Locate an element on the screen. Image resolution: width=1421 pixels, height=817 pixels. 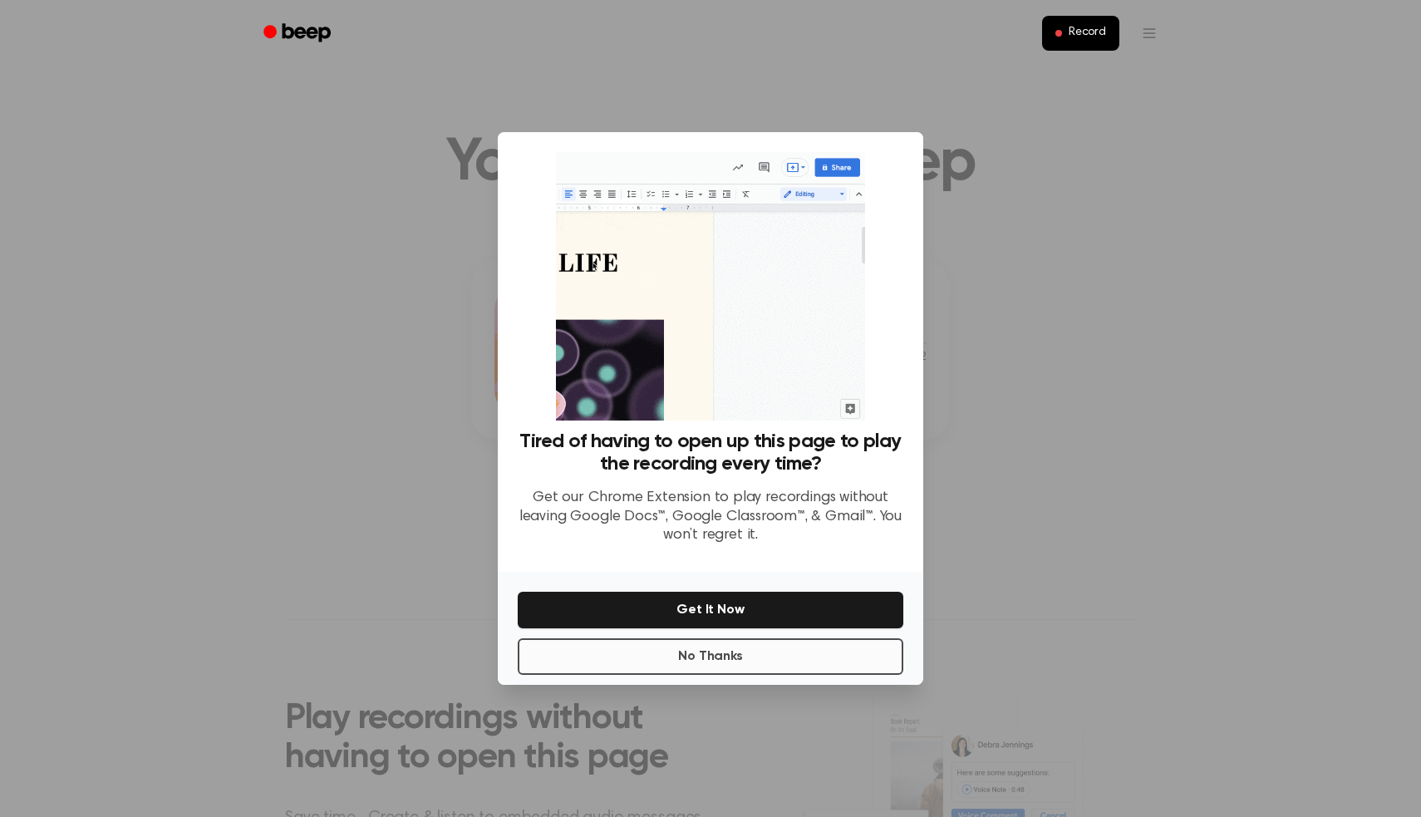
img: Beep extension in action is located at coordinates (709, 286).